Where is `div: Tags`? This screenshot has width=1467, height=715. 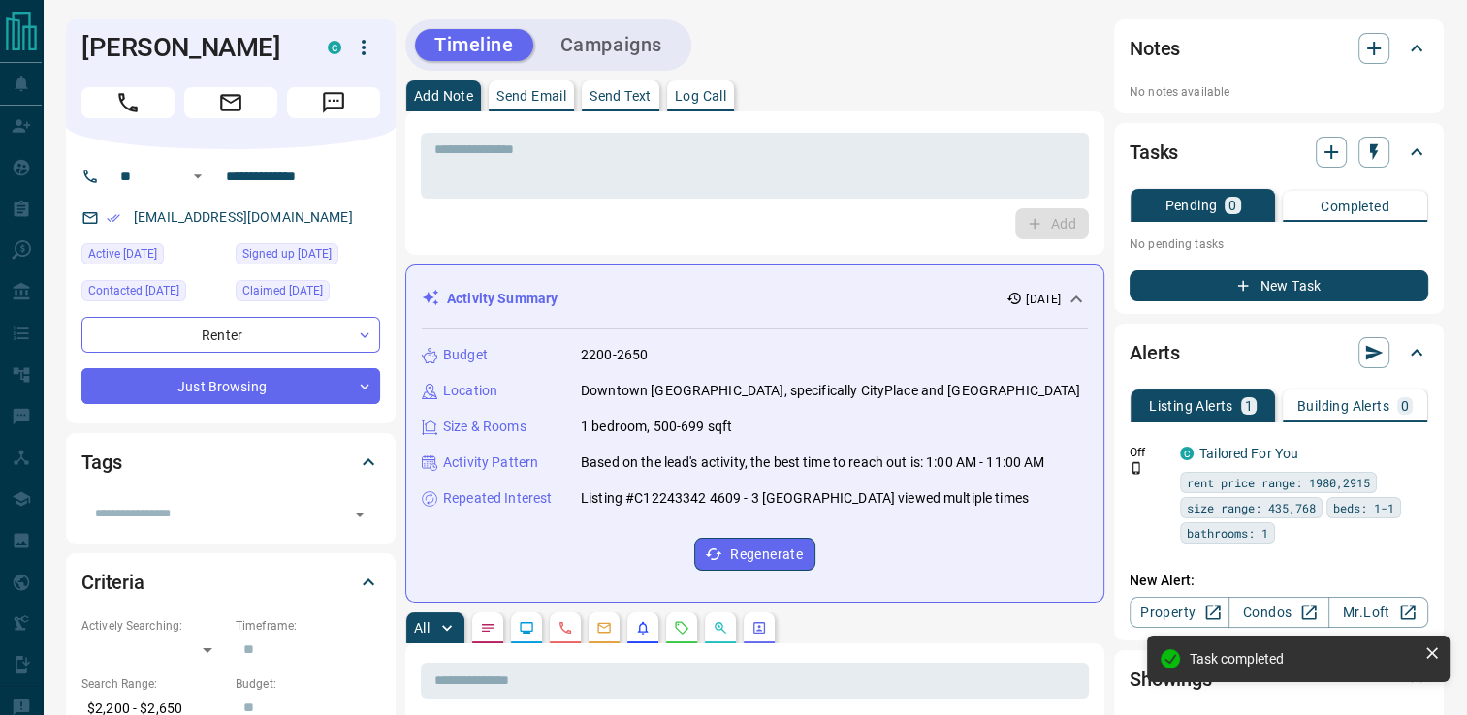
div: Tags is located at coordinates (231, 462).